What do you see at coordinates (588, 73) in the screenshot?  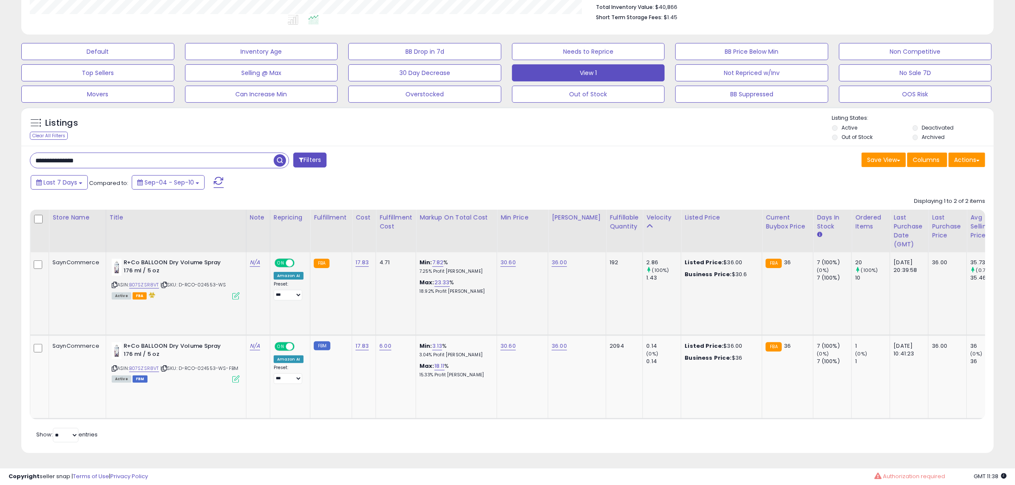 I see `button: View 1` at bounding box center [588, 73].